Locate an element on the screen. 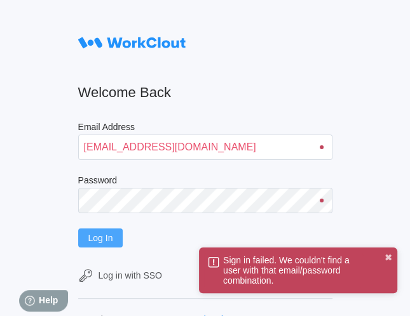 Image resolution: width=410 pixels, height=316 pixels. button: Log In is located at coordinates (100, 238).